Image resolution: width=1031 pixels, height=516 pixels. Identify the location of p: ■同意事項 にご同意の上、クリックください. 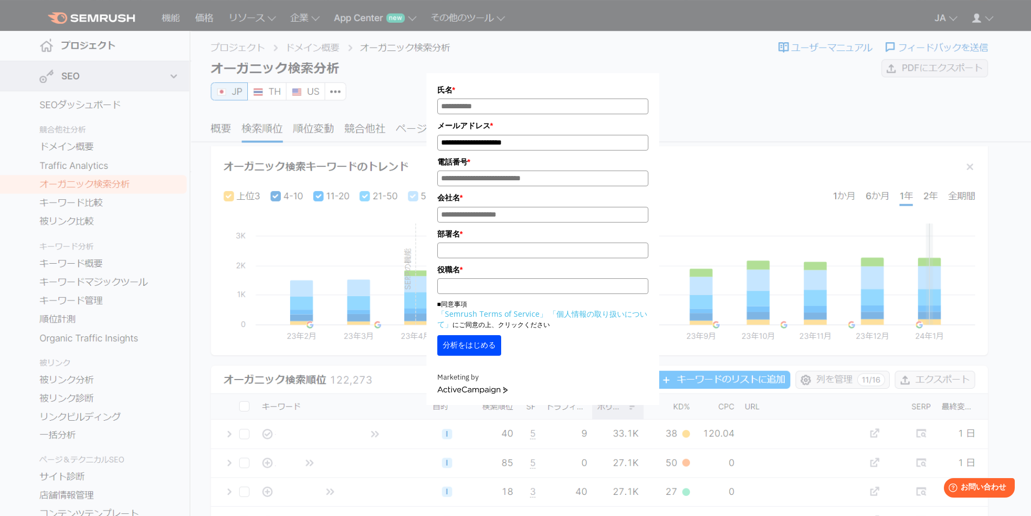
(543, 315).